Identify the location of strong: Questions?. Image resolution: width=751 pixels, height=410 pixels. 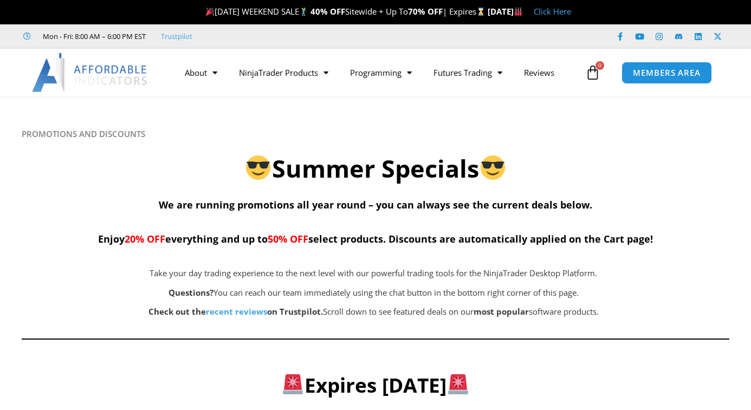
(191, 293).